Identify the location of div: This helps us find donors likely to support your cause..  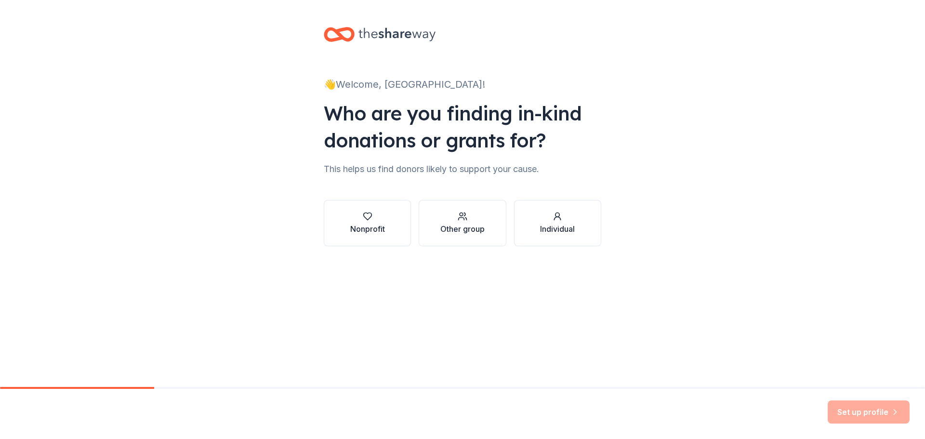
(463, 169).